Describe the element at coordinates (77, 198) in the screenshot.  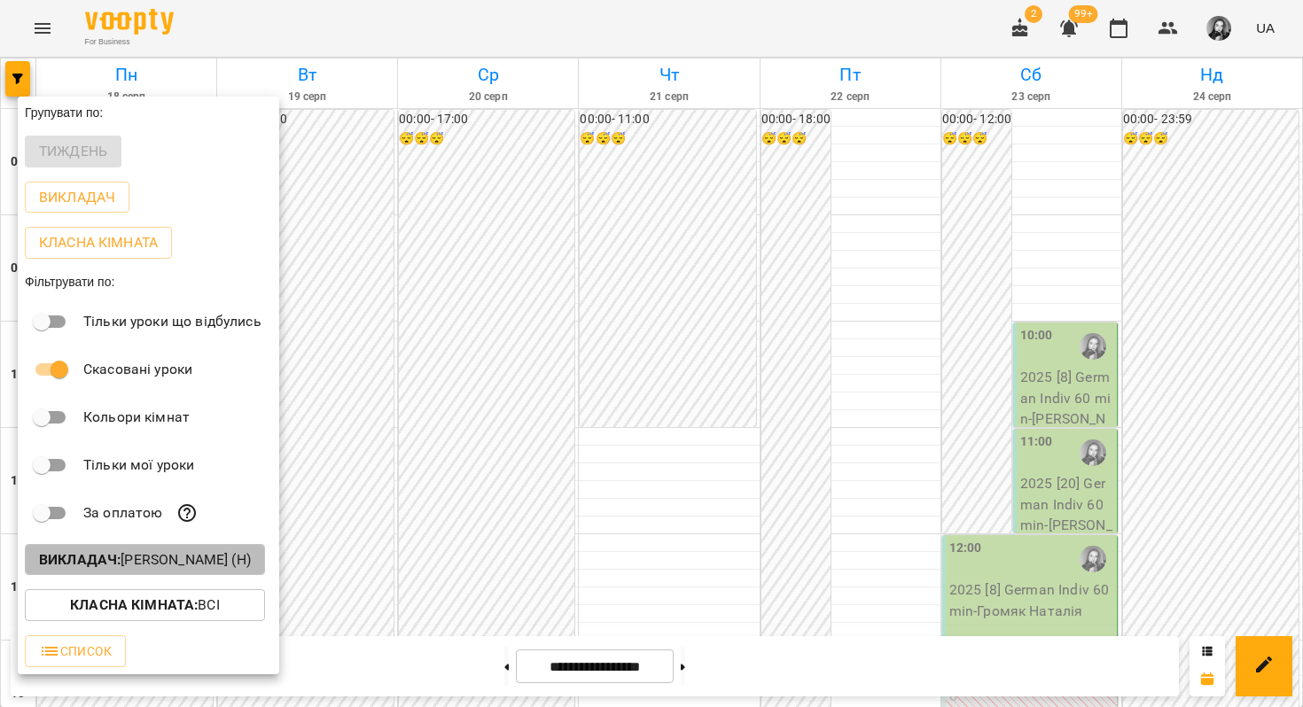
I see `button: Викладач` at that location.